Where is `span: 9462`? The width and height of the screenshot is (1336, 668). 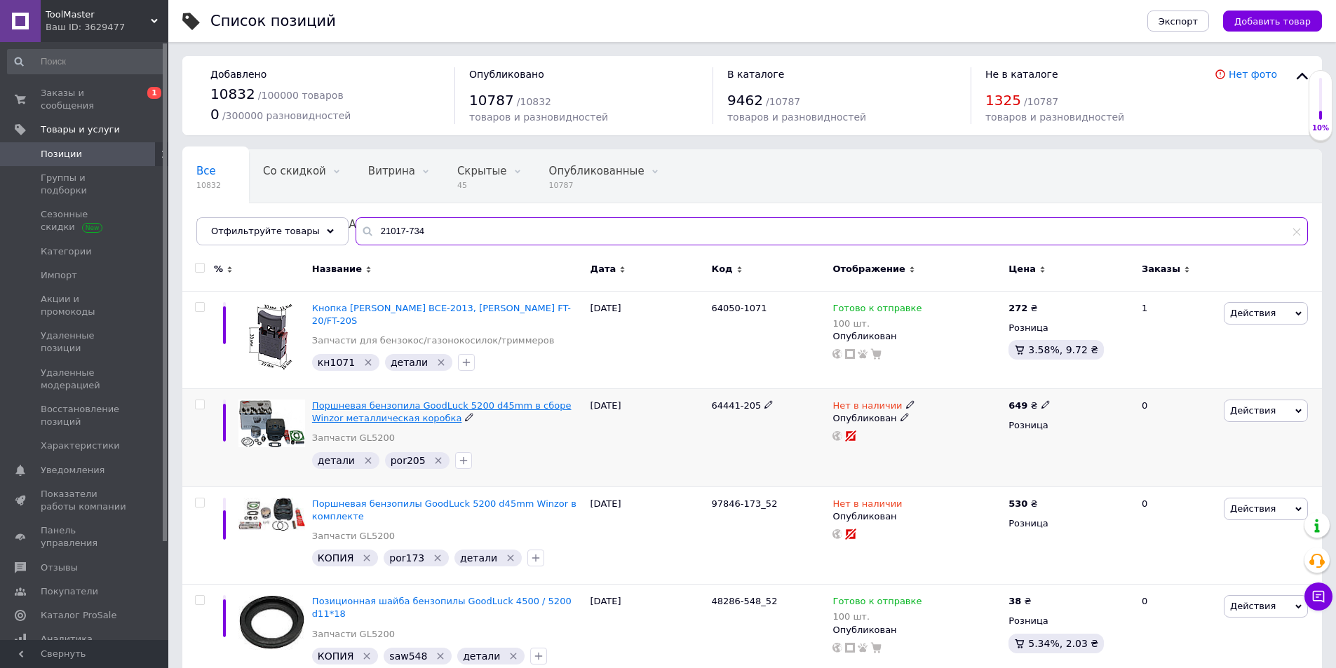
span: 9462 is located at coordinates (745, 100).